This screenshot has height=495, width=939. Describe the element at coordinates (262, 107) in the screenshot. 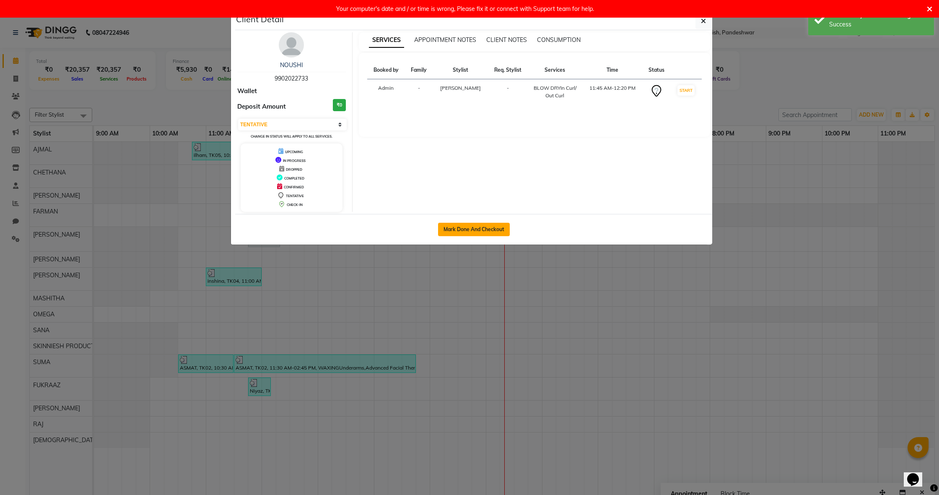

I see `span: Deposit Amount` at that location.